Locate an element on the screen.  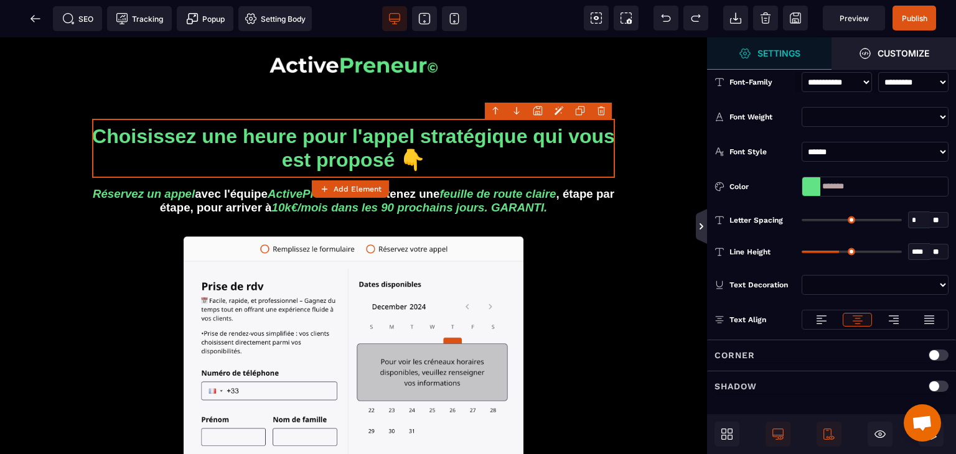
span: Popup is located at coordinates (205, 19).